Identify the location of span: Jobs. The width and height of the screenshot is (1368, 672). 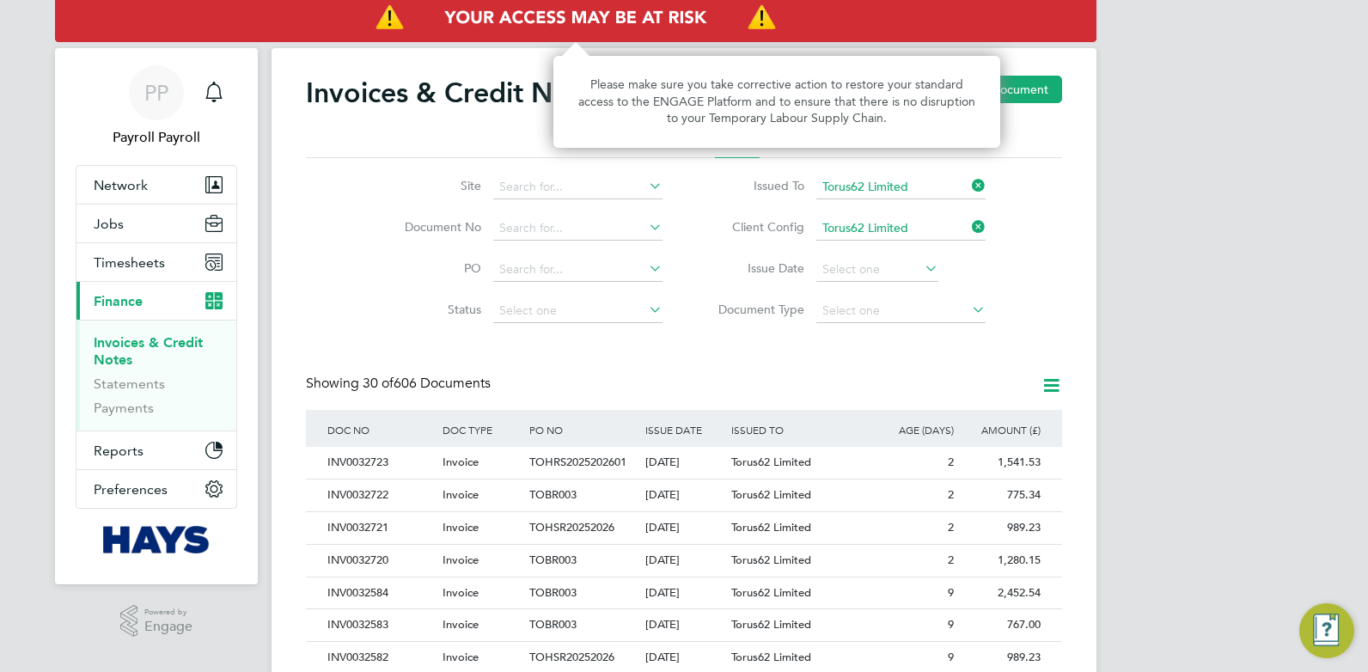
(108, 223).